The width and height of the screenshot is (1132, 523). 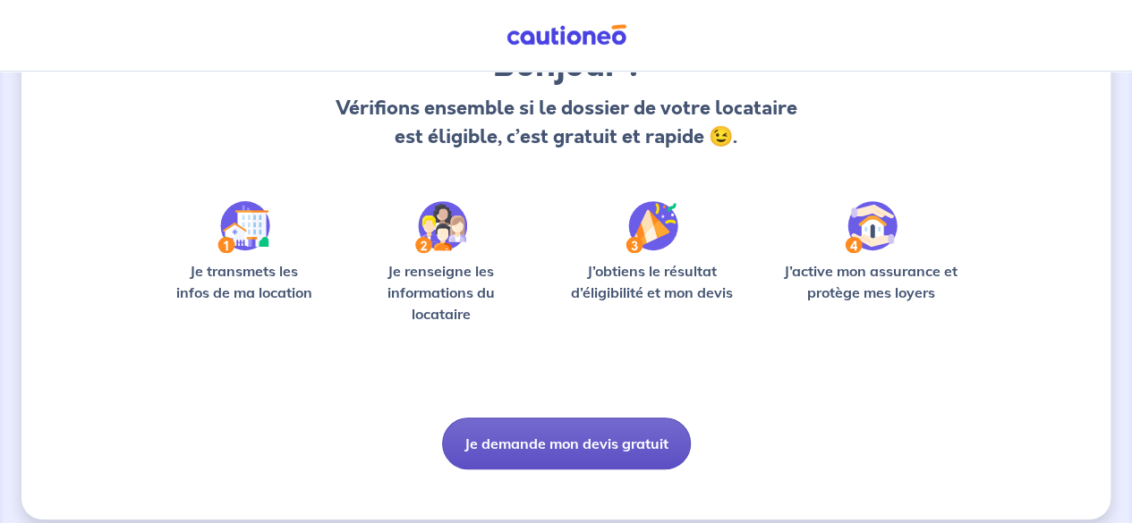 I want to click on p: Je renseigne les informations du locataire, so click(x=440, y=293).